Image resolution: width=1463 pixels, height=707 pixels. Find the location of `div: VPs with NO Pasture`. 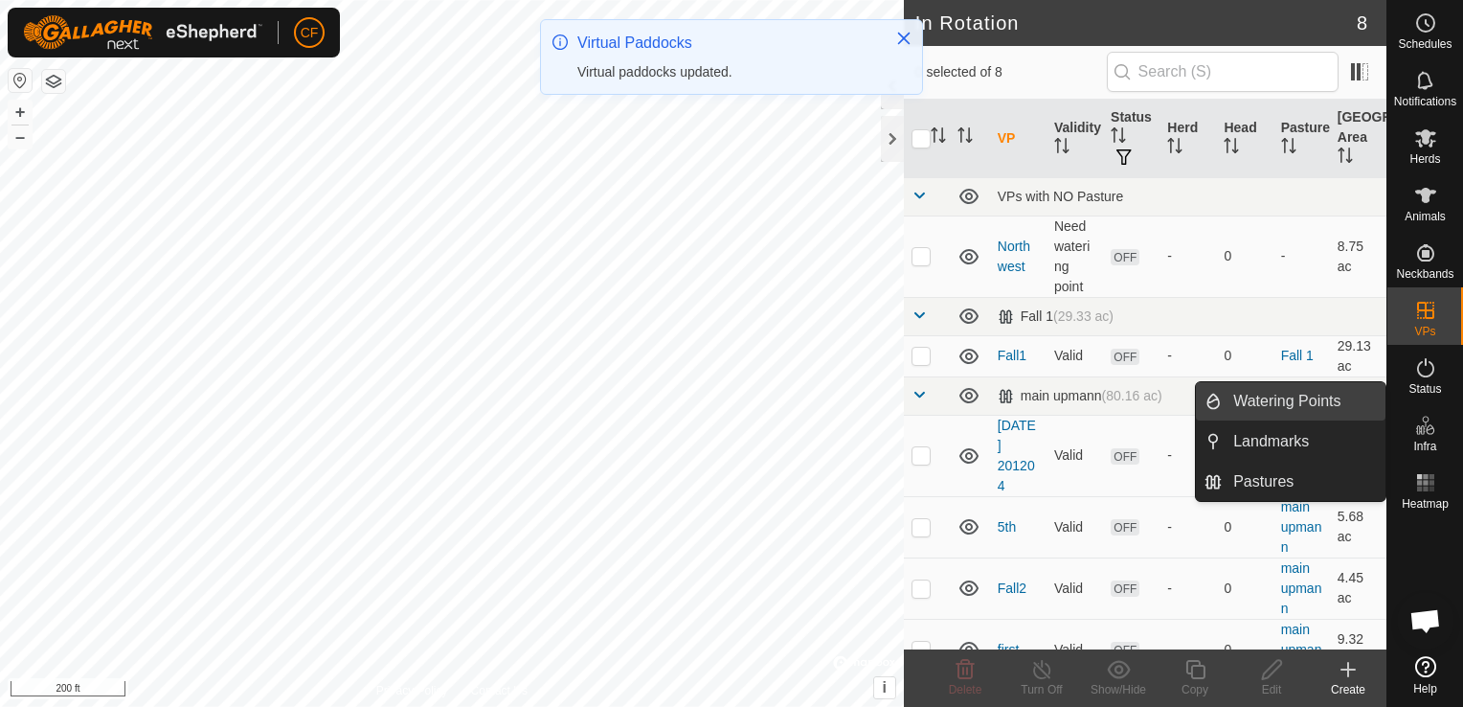

div: VPs with NO Pasture is located at coordinates (1188, 196).